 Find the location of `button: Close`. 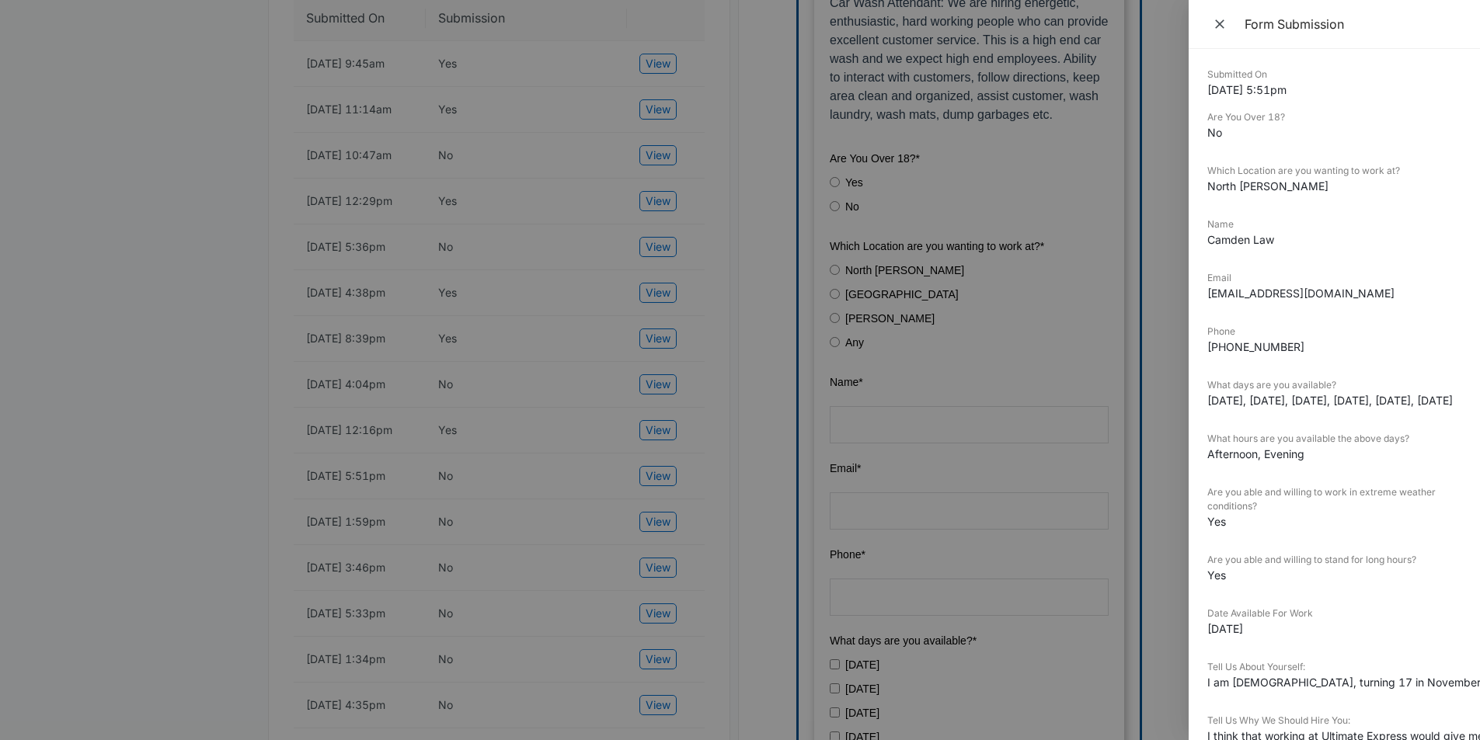

button: Close is located at coordinates (1221, 24).